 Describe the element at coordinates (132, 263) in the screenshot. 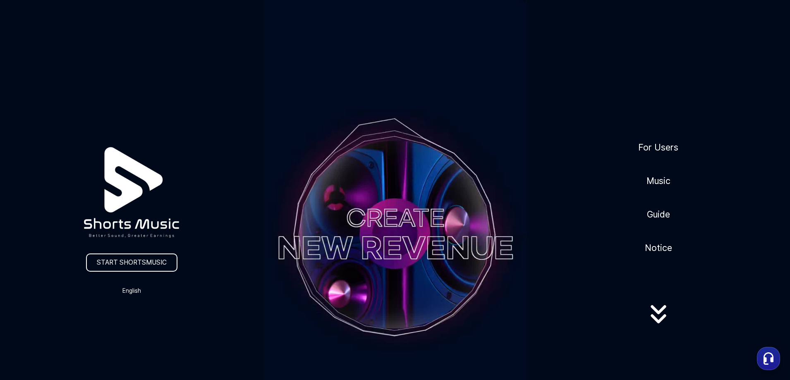

I see `a: START SHORTSMUSIC` at that location.